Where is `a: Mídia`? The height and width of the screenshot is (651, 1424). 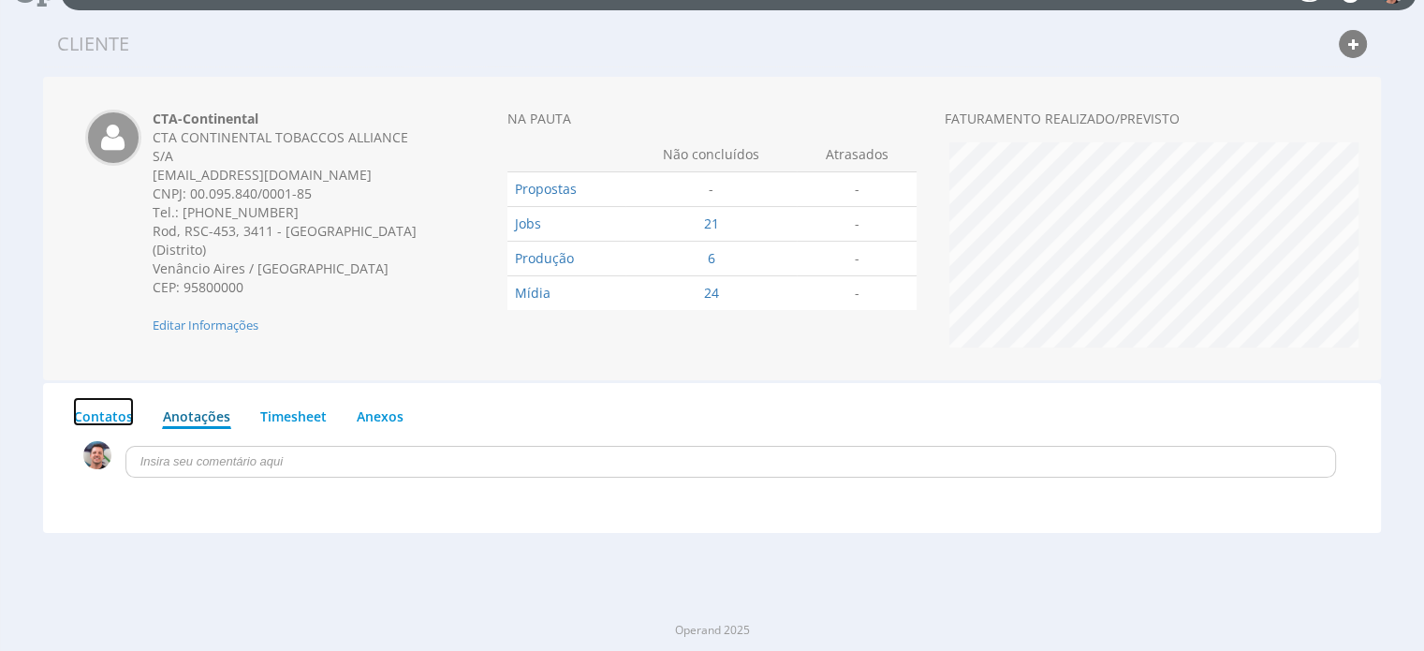
a: Mídia is located at coordinates (533, 292).